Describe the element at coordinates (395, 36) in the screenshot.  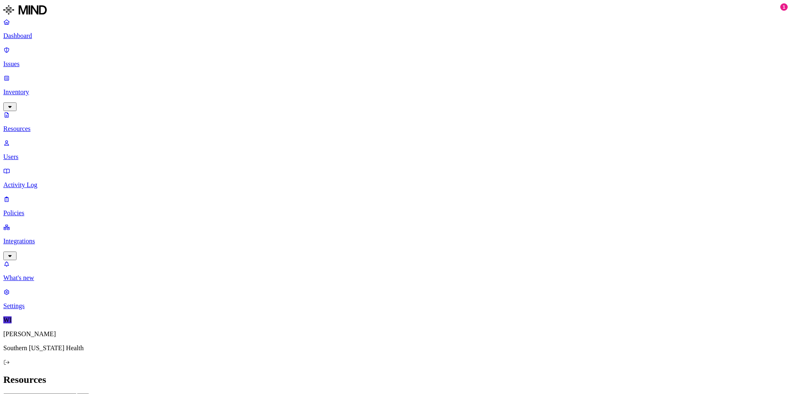
I see `p: Dashboard` at that location.